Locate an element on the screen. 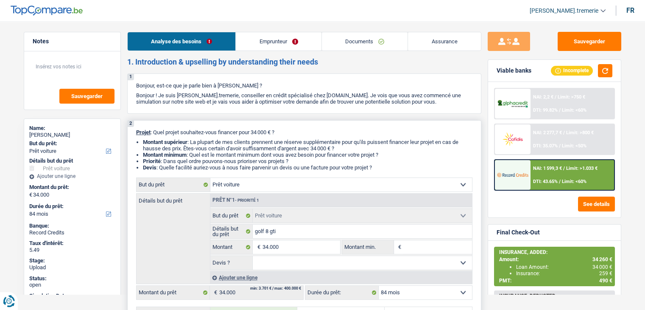 Image resolution: width=645 pixels, height=310 pixels. a: Assurance is located at coordinates (445, 41).